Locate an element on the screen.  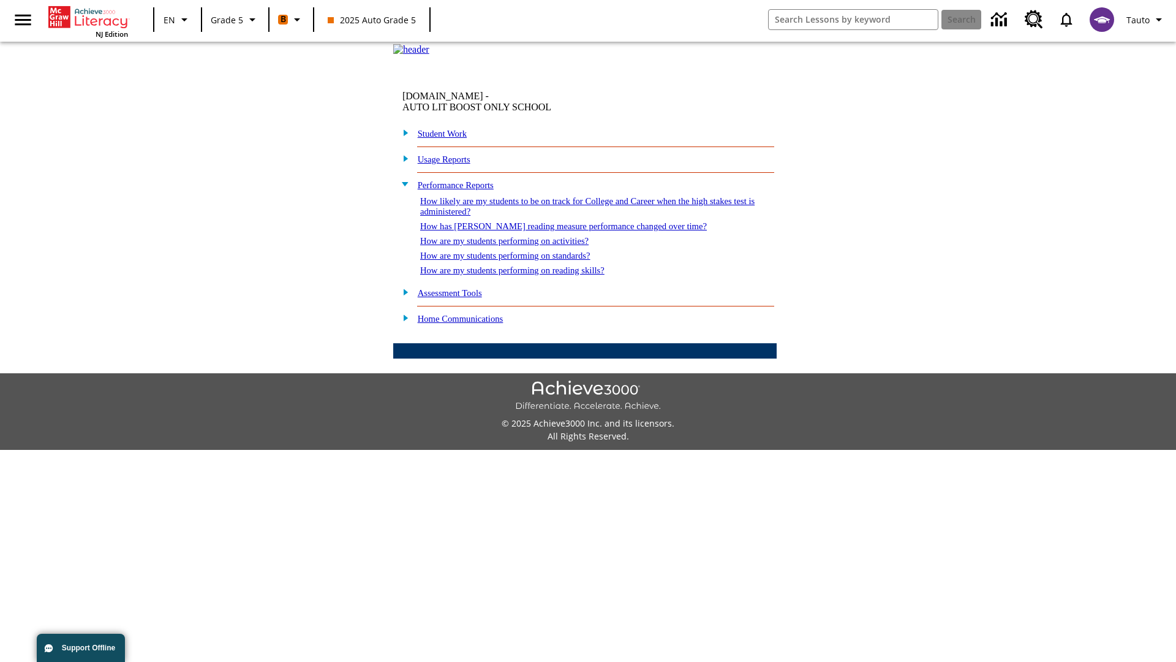
a: Performance Reports is located at coordinates (456, 185).